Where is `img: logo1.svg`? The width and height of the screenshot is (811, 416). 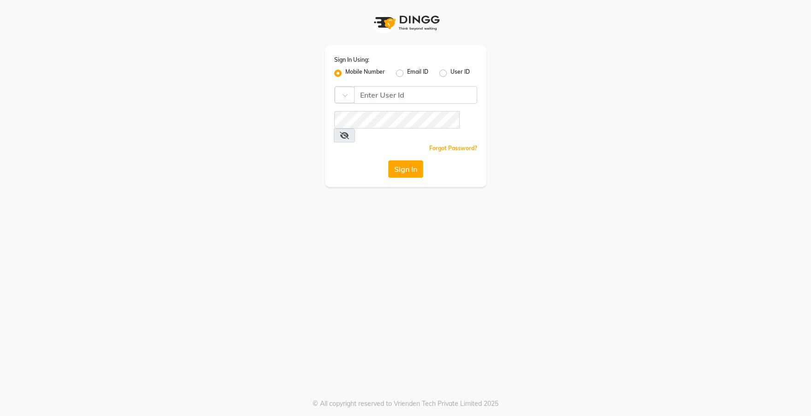
img: logo1.svg is located at coordinates (406, 23).